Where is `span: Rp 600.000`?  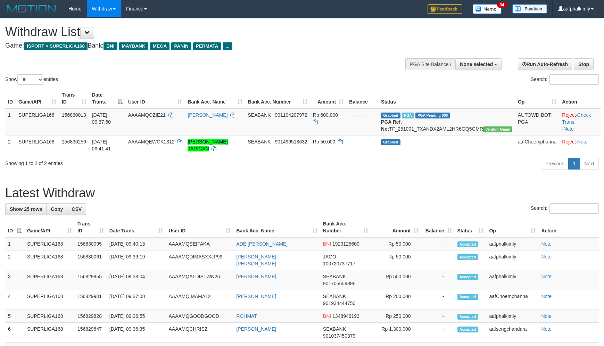
span: Rp 600.000 is located at coordinates (325, 115).